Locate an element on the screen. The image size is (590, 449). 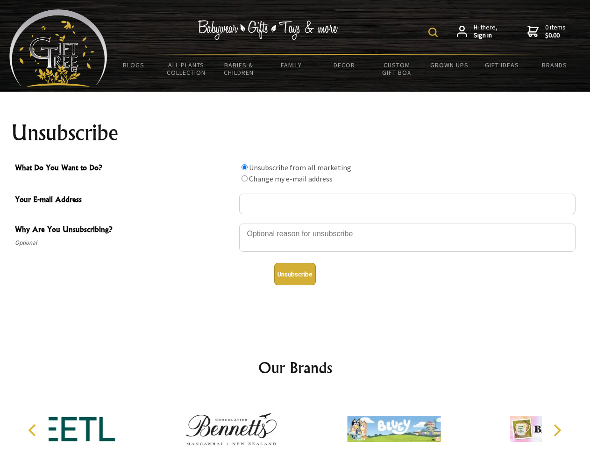
button: Unsubscribe is located at coordinates (295, 274).